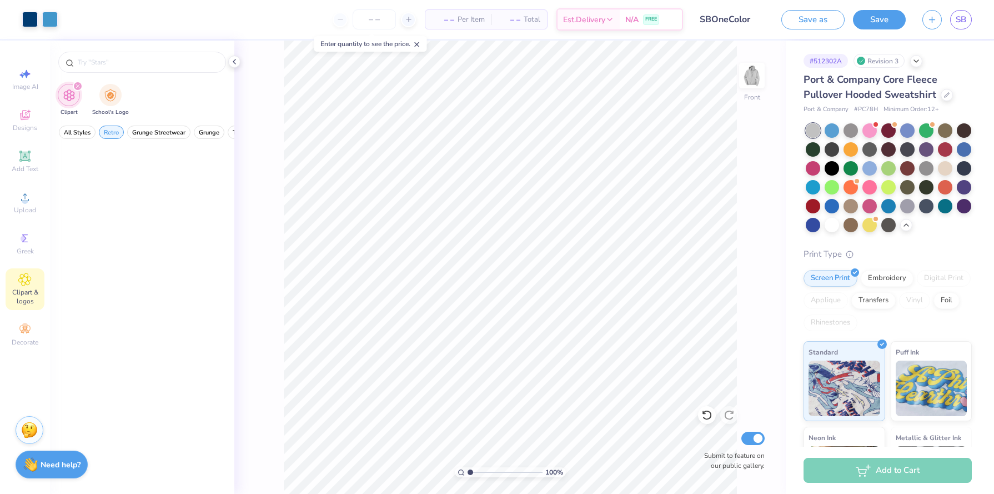 Image resolution: width=994 pixels, height=494 pixels. Describe the element at coordinates (77, 132) in the screenshot. I see `span: All Styles` at that location.